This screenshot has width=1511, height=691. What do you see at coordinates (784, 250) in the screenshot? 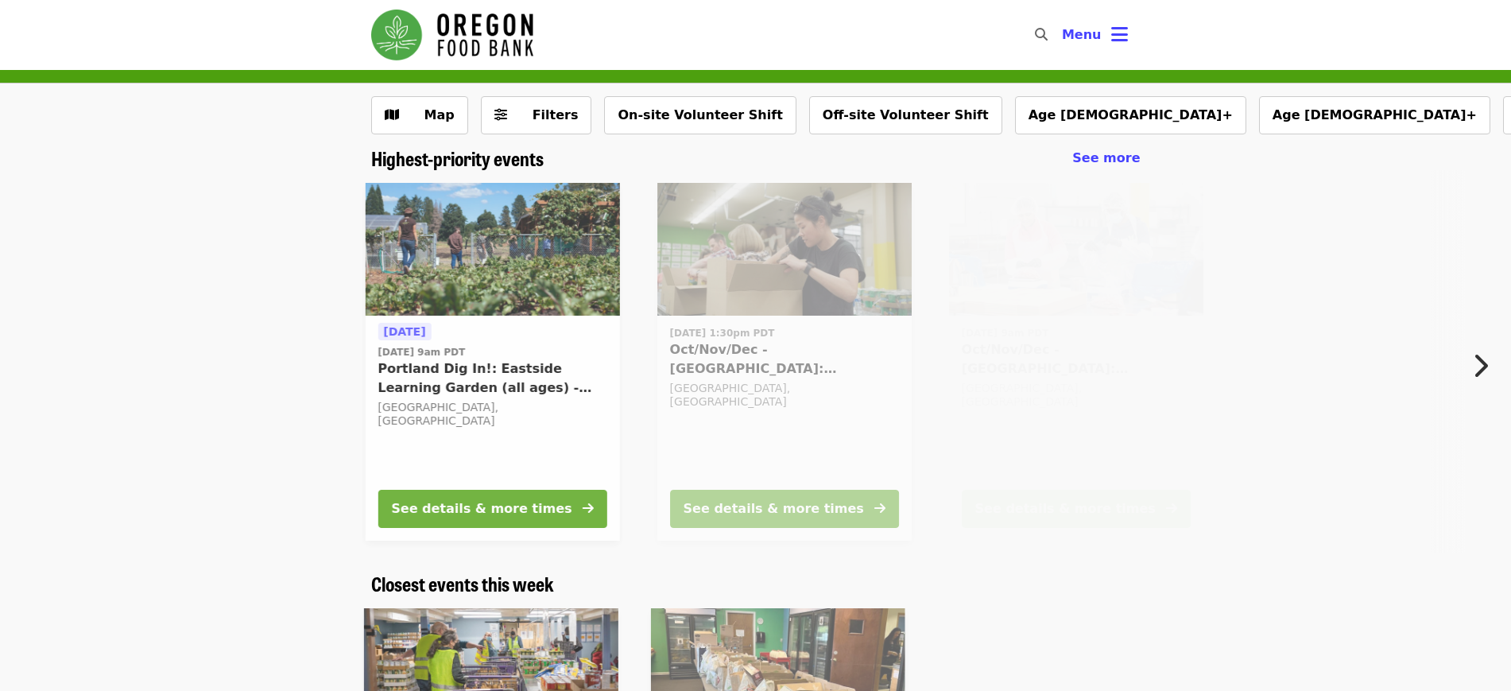
I see `img: Oct/Nov/Dec - Portland: Repack/Sort (age 8+) organized by Oregon Food Bank` at bounding box center [784, 250].